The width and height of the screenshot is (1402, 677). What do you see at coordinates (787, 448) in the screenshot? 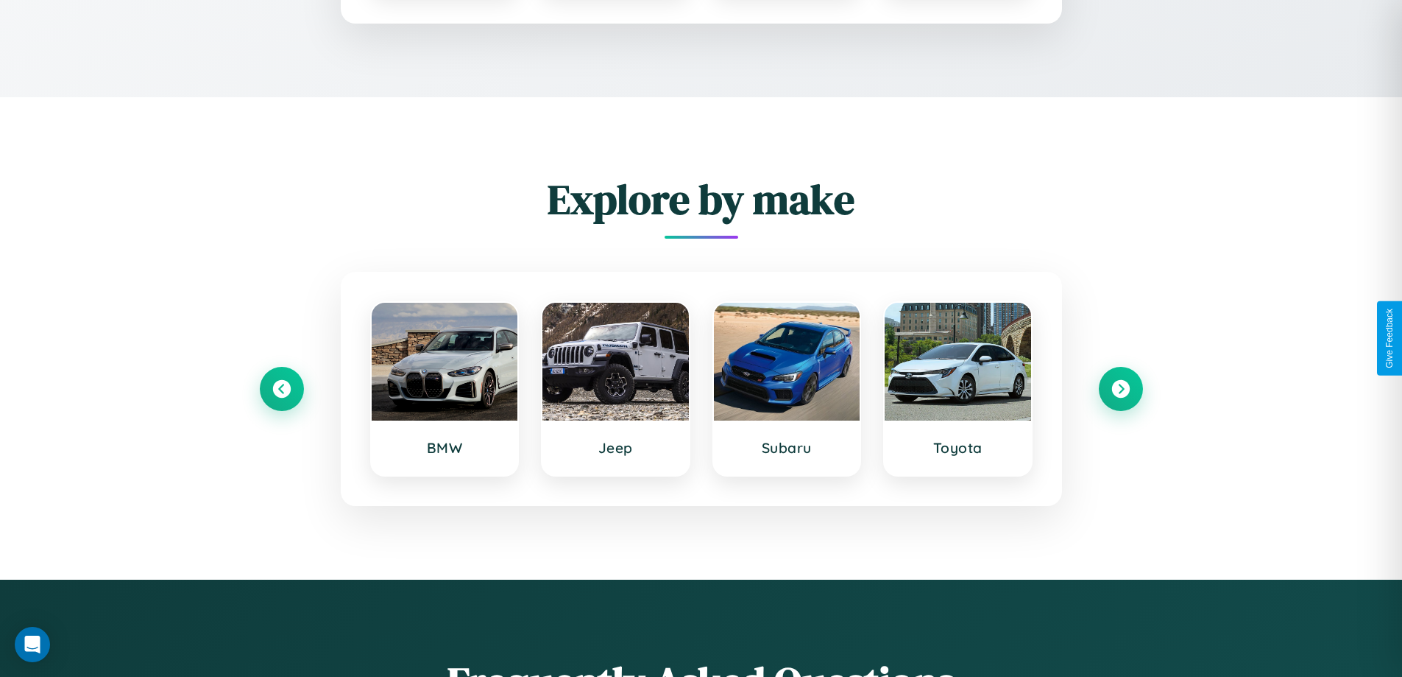
I see `h3: Subaru` at bounding box center [787, 448].